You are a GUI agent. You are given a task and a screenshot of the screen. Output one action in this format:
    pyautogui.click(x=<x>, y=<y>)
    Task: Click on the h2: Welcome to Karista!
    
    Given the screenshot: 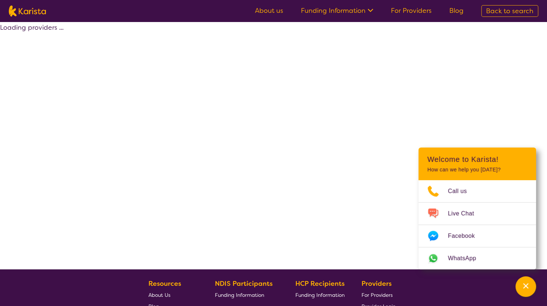 What is the action you would take?
    pyautogui.click(x=477, y=159)
    